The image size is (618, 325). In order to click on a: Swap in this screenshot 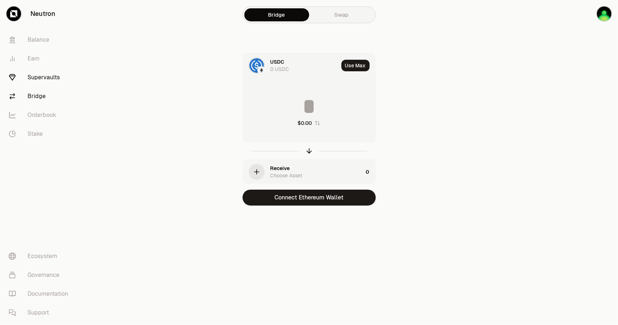, I will do `click(341, 15)`.